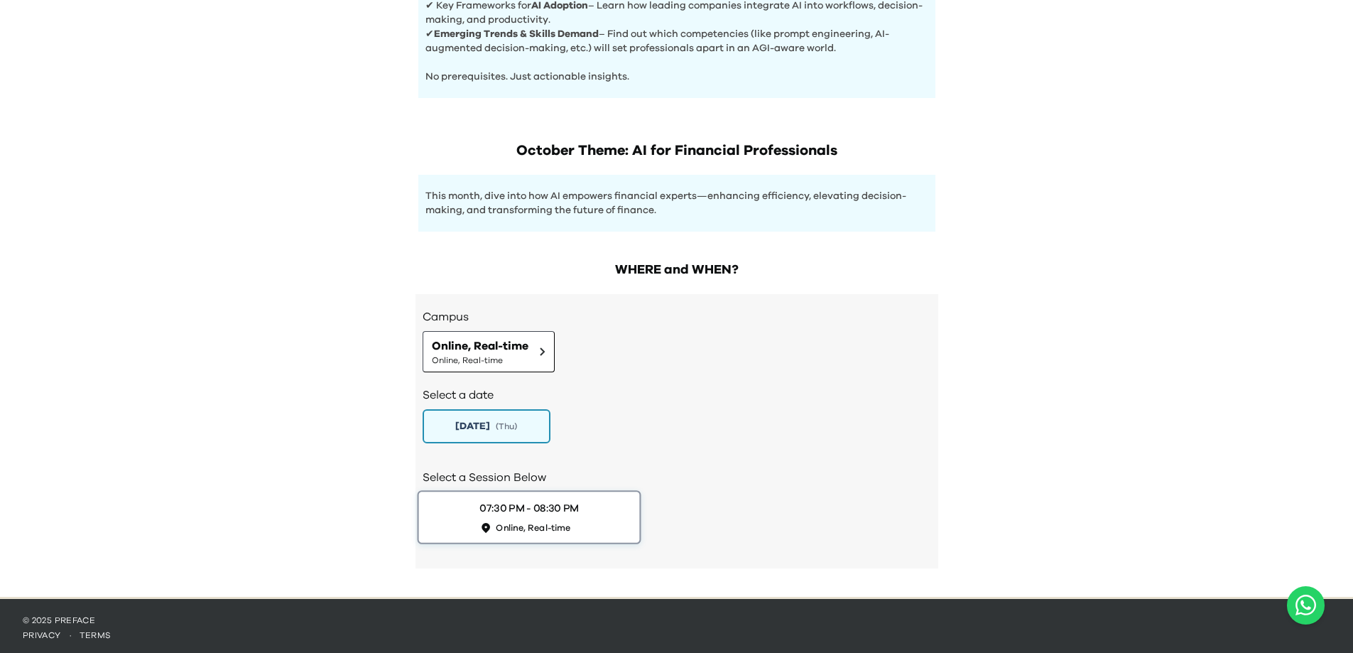 Image resolution: width=1353 pixels, height=653 pixels. What do you see at coordinates (677, 151) in the screenshot?
I see `h1: October Theme: AI for Financial Professionals` at bounding box center [677, 151].